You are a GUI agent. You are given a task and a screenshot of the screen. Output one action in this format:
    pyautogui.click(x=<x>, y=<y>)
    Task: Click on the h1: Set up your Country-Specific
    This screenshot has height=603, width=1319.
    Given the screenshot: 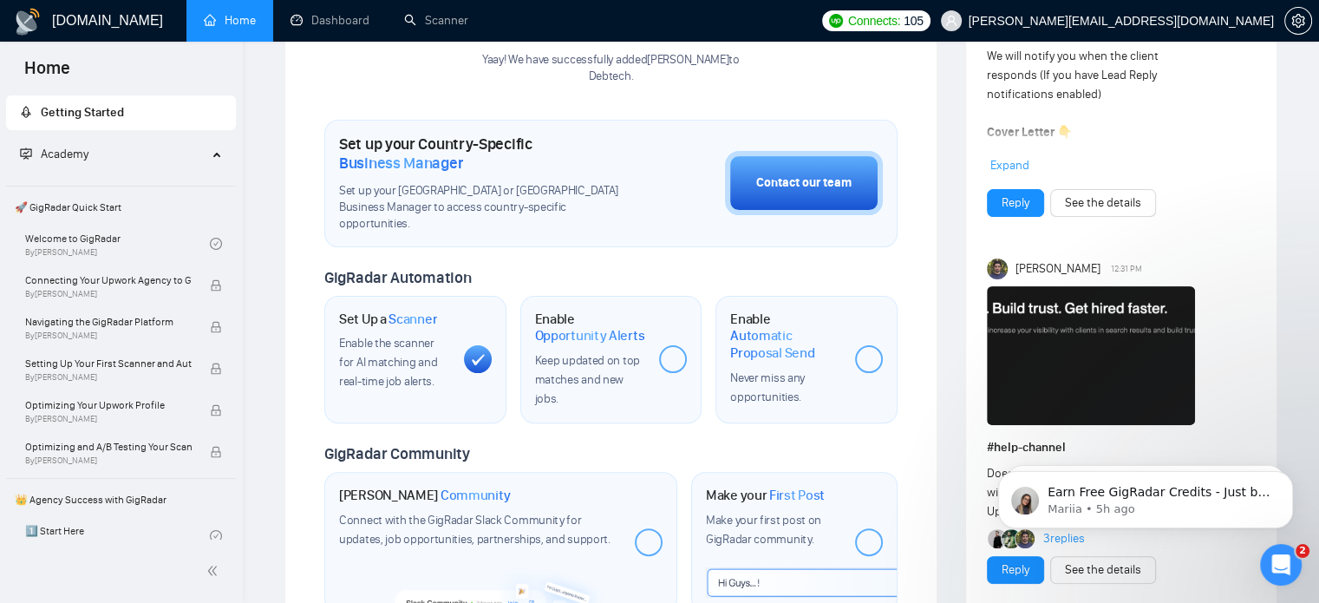 What is the action you would take?
    pyautogui.click(x=488, y=153)
    